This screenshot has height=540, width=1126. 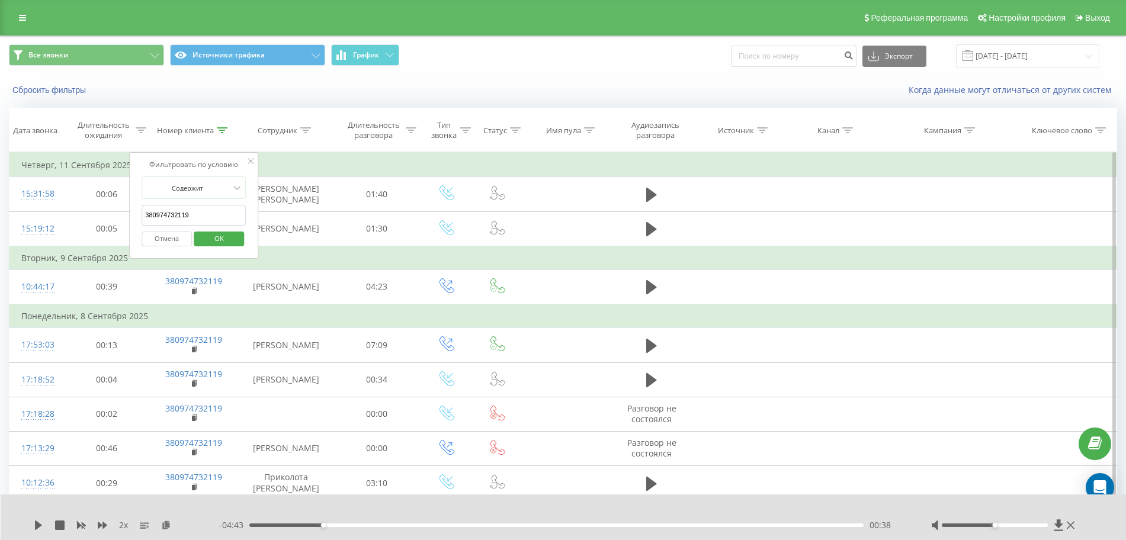 What do you see at coordinates (1027, 18) in the screenshot?
I see `span: Настройки профиля` at bounding box center [1027, 18].